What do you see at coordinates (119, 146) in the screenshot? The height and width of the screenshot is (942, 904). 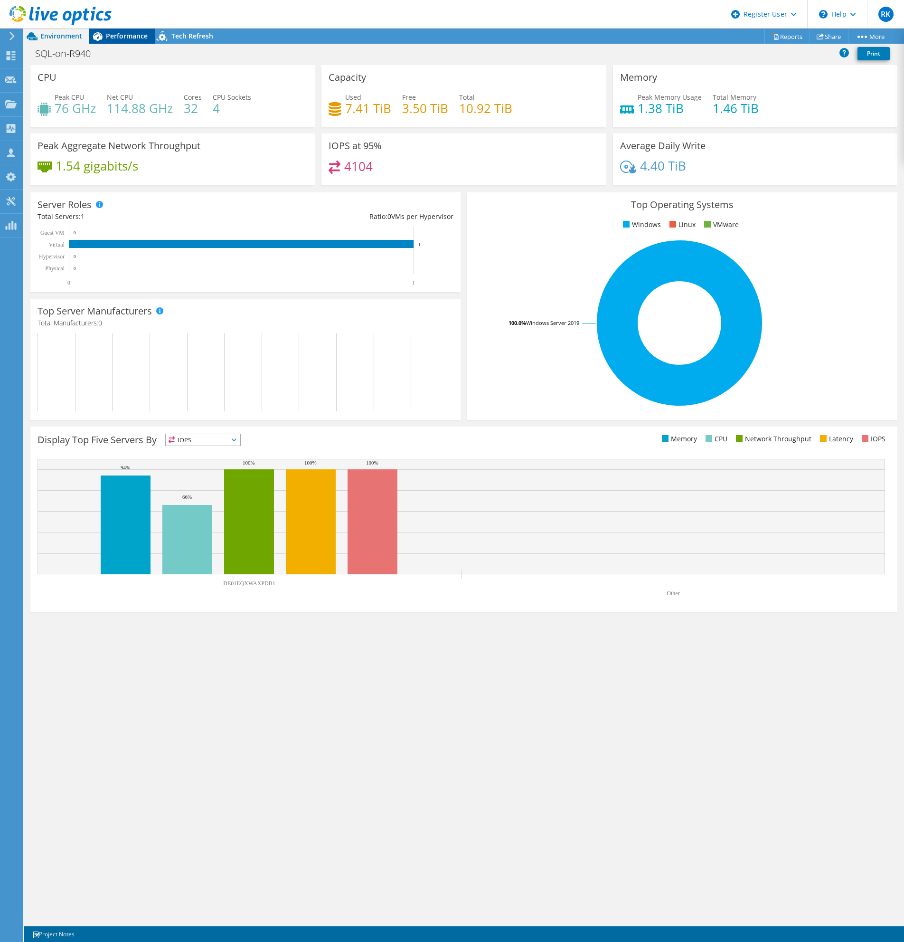 I see `h3: Peak Aggregate Network Throughput` at bounding box center [119, 146].